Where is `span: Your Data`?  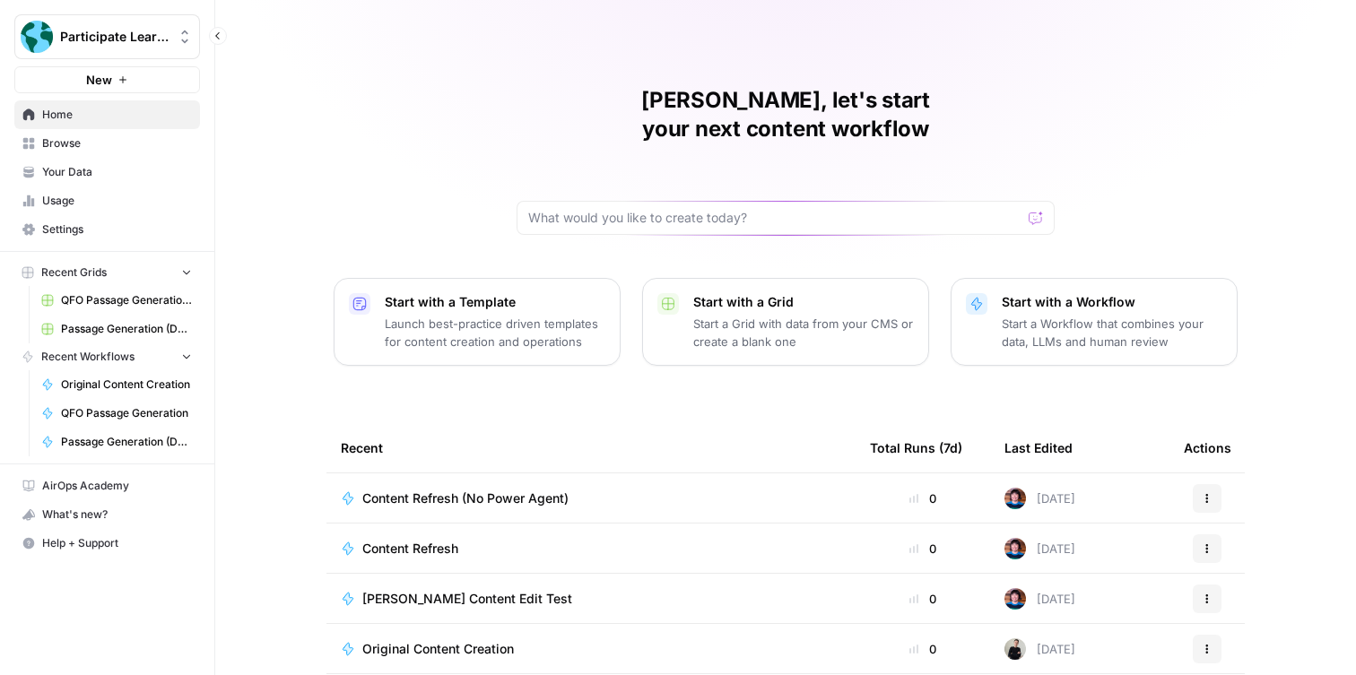 span: Your Data is located at coordinates (117, 172).